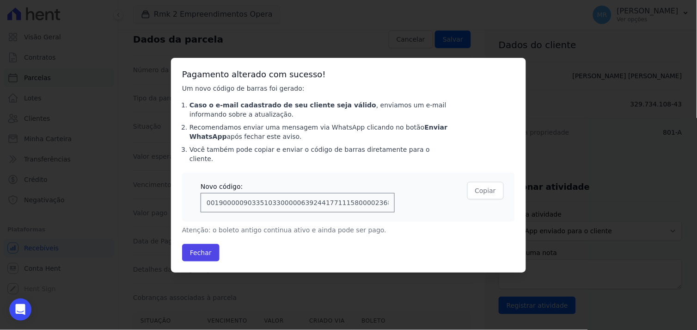  What do you see at coordinates (201, 252) in the screenshot?
I see `button: Fechar` at bounding box center [201, 252].